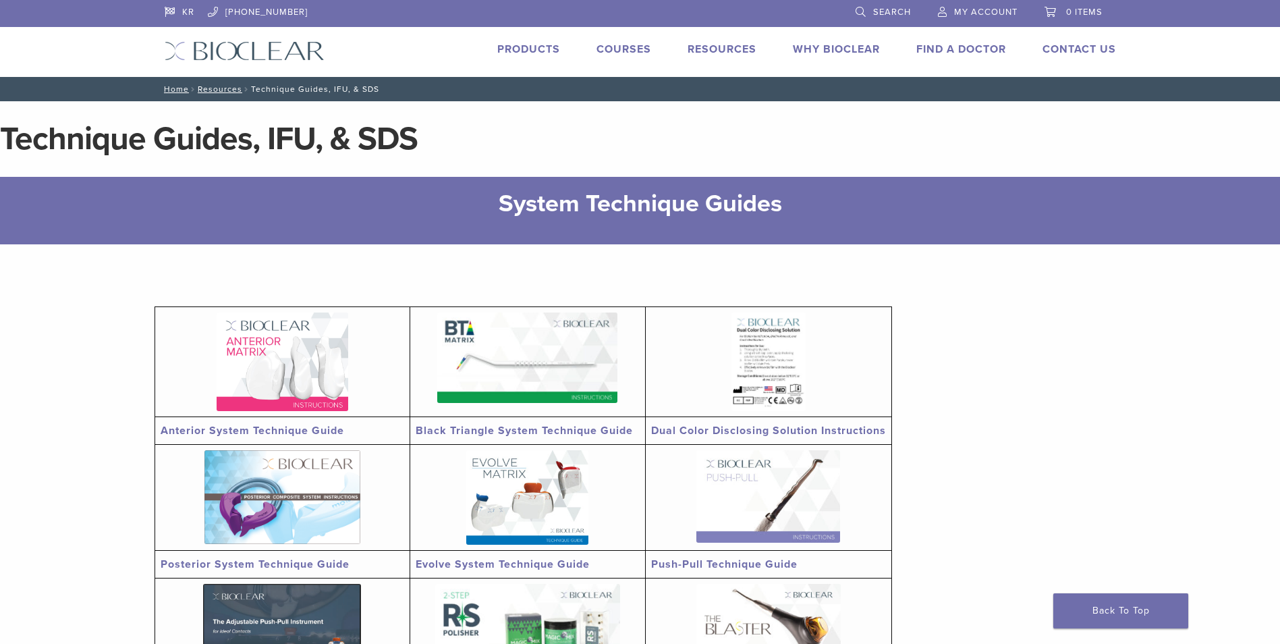 This screenshot has width=1280, height=644. Describe the element at coordinates (986, 12) in the screenshot. I see `span: My Account` at that location.